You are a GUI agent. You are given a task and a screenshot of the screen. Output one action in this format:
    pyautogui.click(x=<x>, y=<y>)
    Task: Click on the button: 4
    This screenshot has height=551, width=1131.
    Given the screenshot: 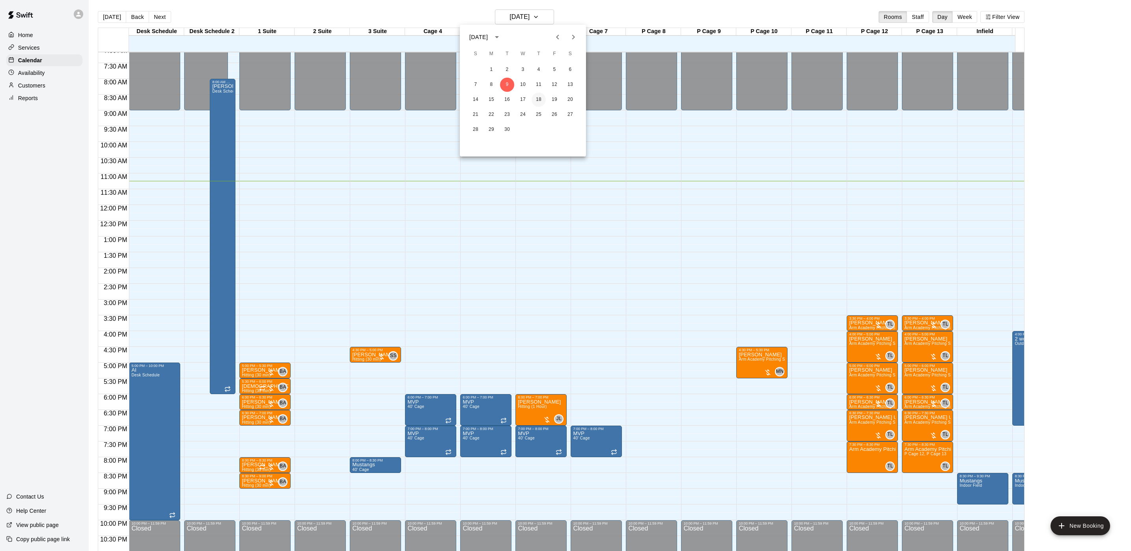 What is the action you would take?
    pyautogui.click(x=539, y=70)
    